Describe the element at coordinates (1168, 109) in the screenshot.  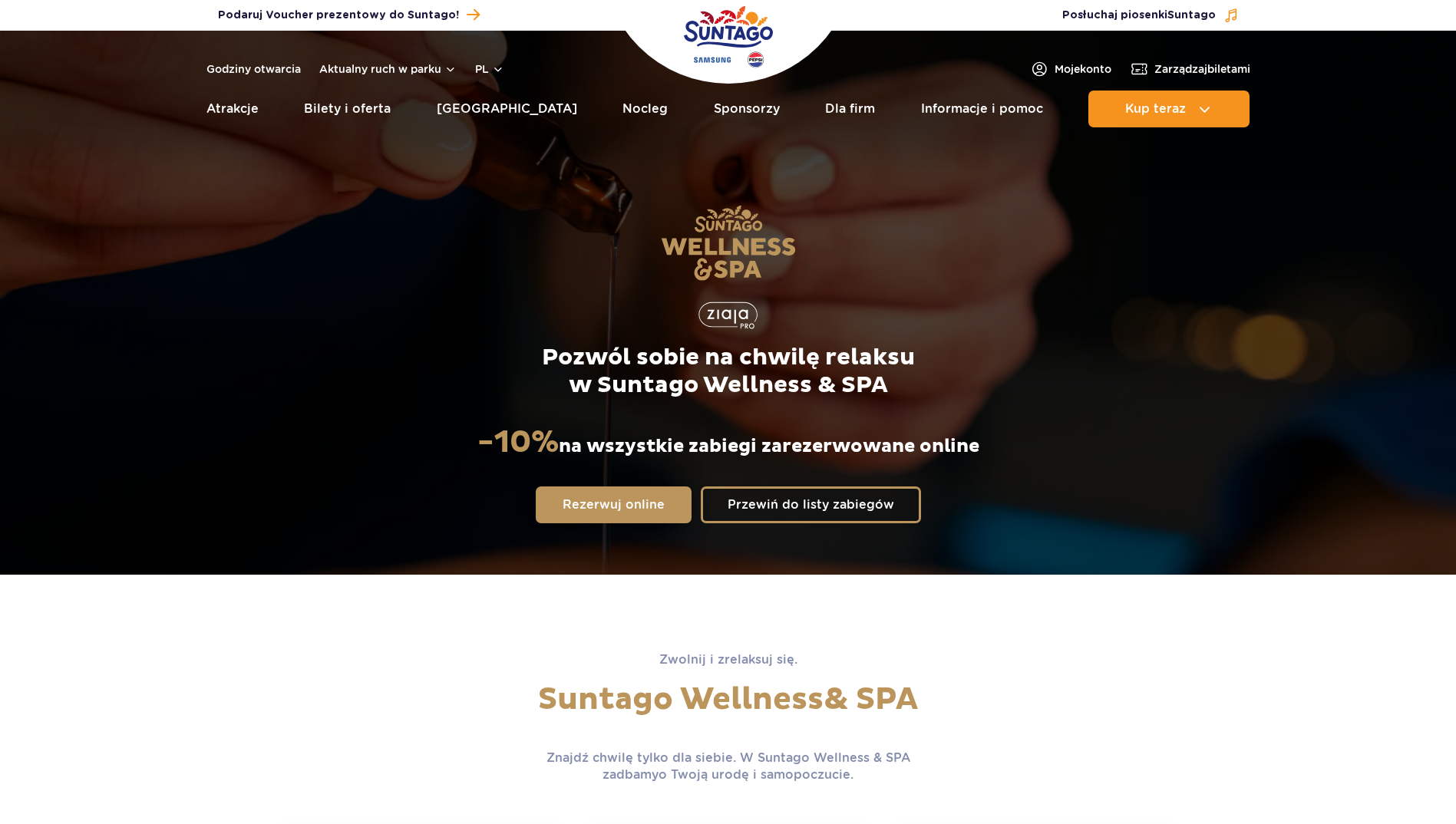
I see `button: Kup teraz` at that location.